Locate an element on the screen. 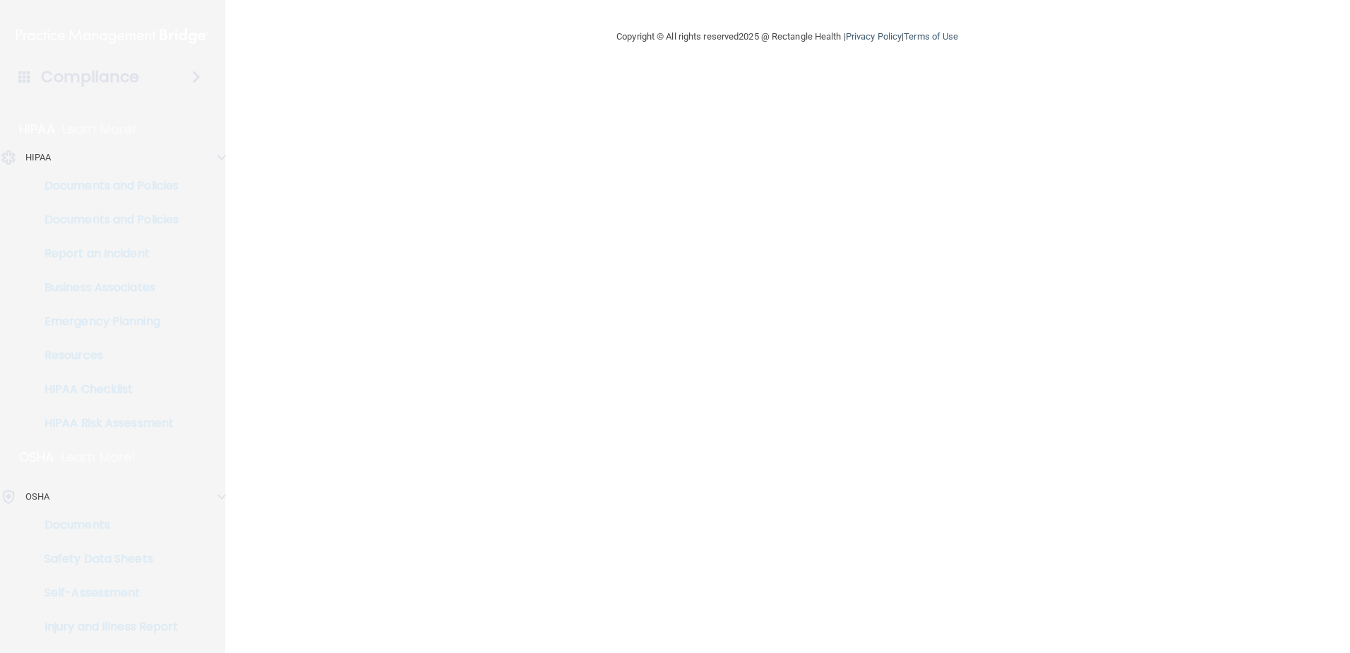 The height and width of the screenshot is (653, 1350). p: Resources is located at coordinates (105, 355).